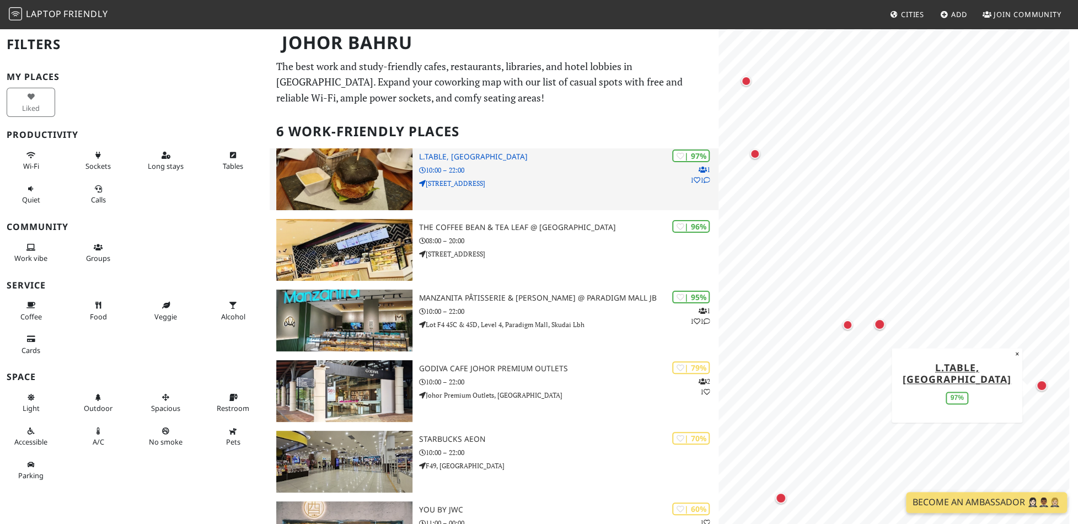 This screenshot has height=524, width=1078. Describe the element at coordinates (912, 14) in the screenshot. I see `span: Cities` at that location.